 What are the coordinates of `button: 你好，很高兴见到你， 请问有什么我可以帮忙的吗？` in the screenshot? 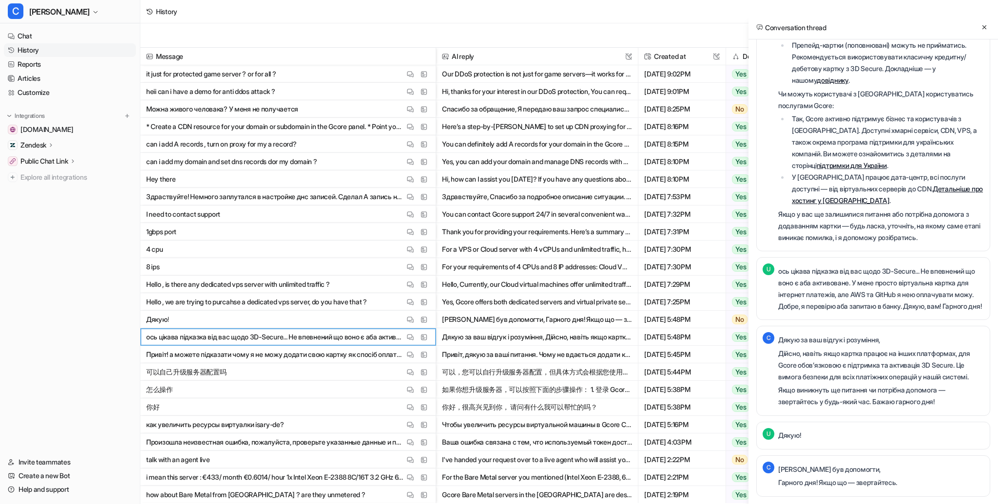 It's located at (537, 407).